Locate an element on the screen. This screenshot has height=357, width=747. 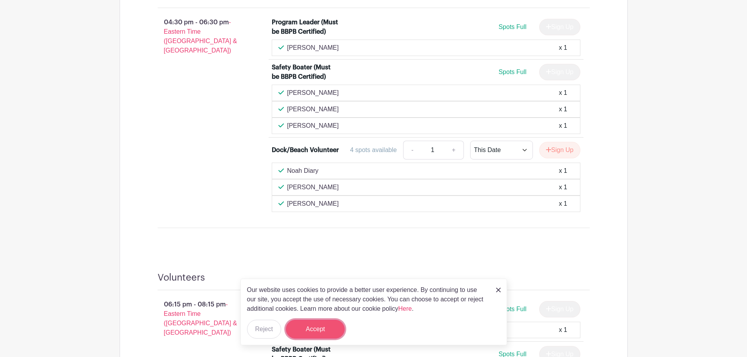
button: Reject is located at coordinates (264, 330).